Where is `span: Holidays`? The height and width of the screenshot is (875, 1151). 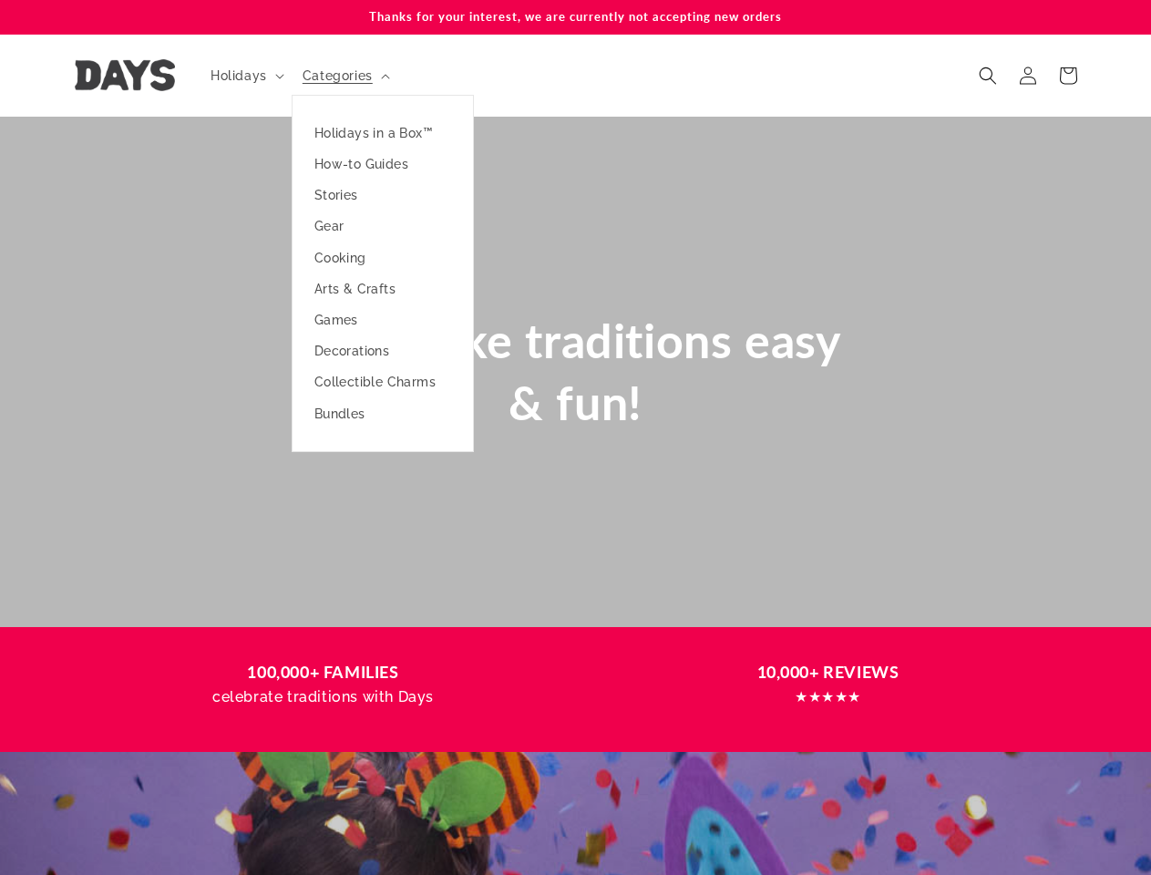
span: Holidays is located at coordinates (239, 76).